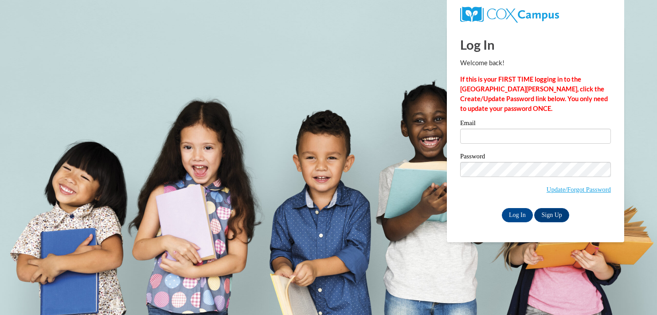 The height and width of the screenshot is (315, 657). What do you see at coordinates (518, 215) in the screenshot?
I see `input: Log In` at bounding box center [518, 215].